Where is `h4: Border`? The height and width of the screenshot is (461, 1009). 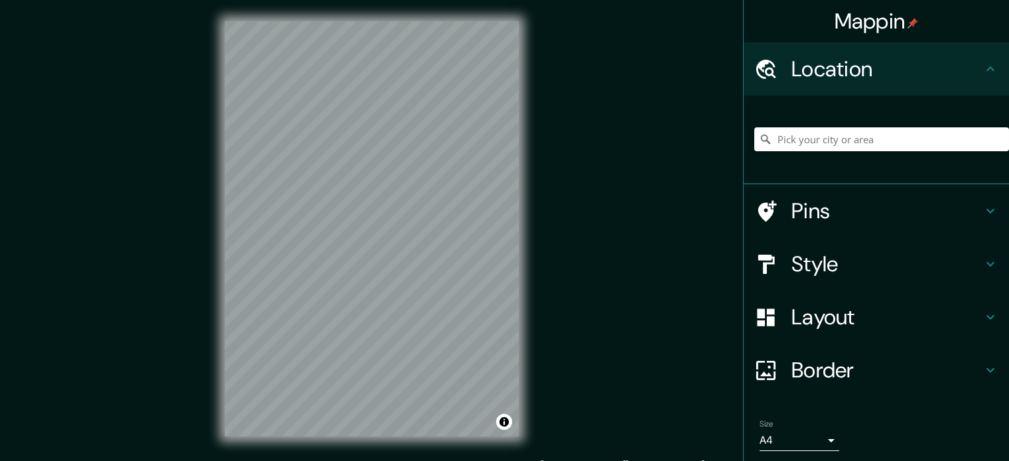 h4: Border is located at coordinates (887, 370).